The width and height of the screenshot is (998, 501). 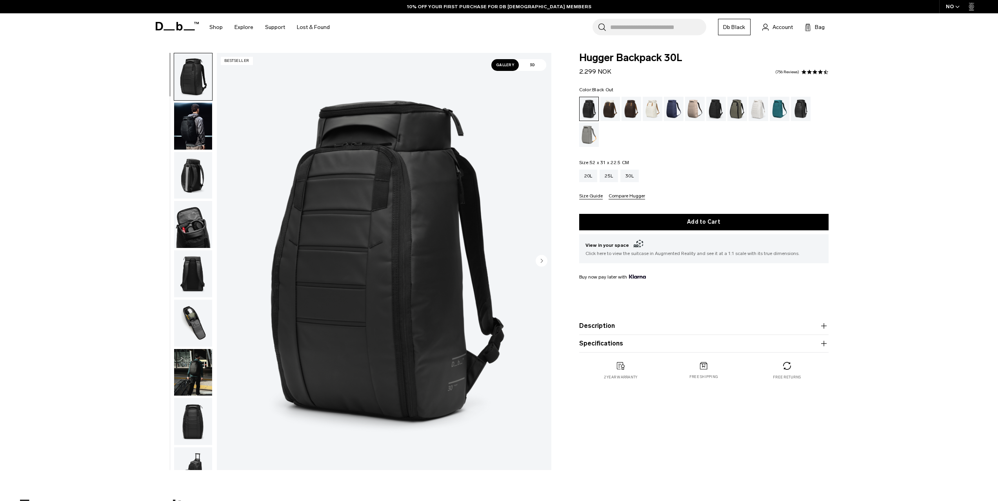 What do you see at coordinates (800, 109) in the screenshot?
I see `a: Reflective Black` at bounding box center [800, 109].